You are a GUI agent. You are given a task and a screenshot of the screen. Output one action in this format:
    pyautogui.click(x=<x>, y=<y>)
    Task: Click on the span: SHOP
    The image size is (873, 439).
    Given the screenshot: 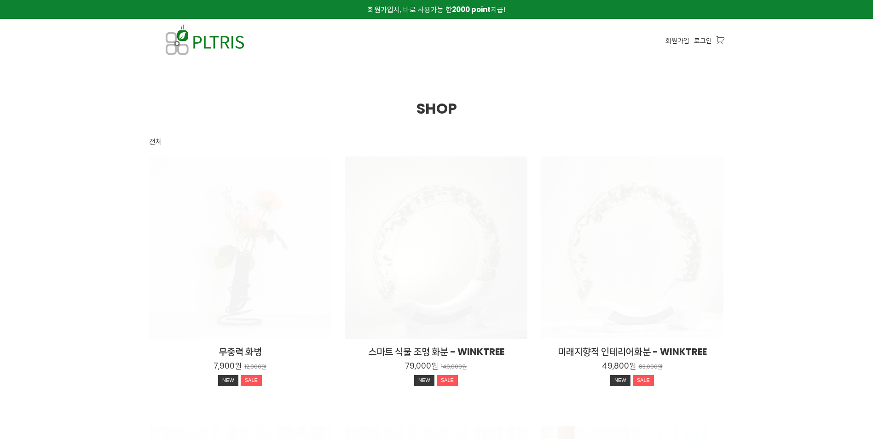 What is the action you would take?
    pyautogui.click(x=437, y=108)
    